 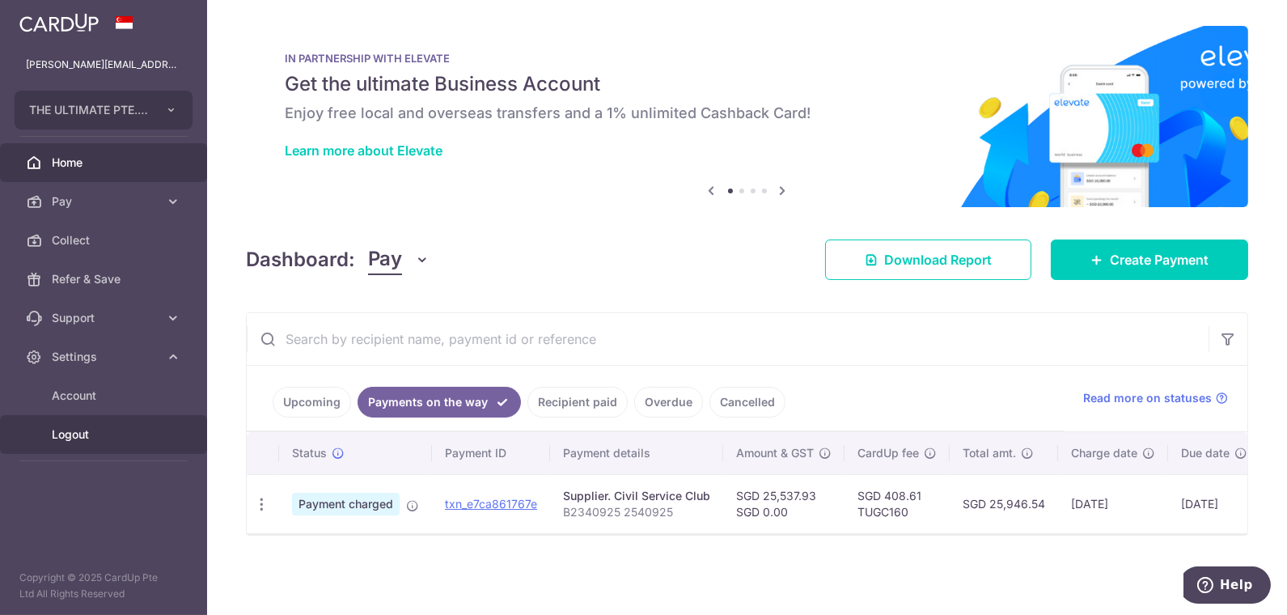 I want to click on a: Read more on statuses, so click(x=1155, y=398).